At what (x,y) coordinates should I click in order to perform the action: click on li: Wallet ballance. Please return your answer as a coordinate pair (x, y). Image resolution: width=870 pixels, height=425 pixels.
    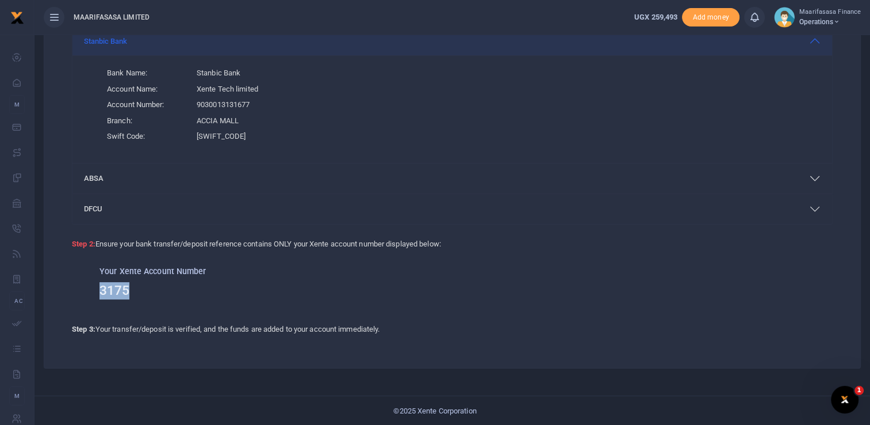
    Looking at the image, I should click on (656, 17).